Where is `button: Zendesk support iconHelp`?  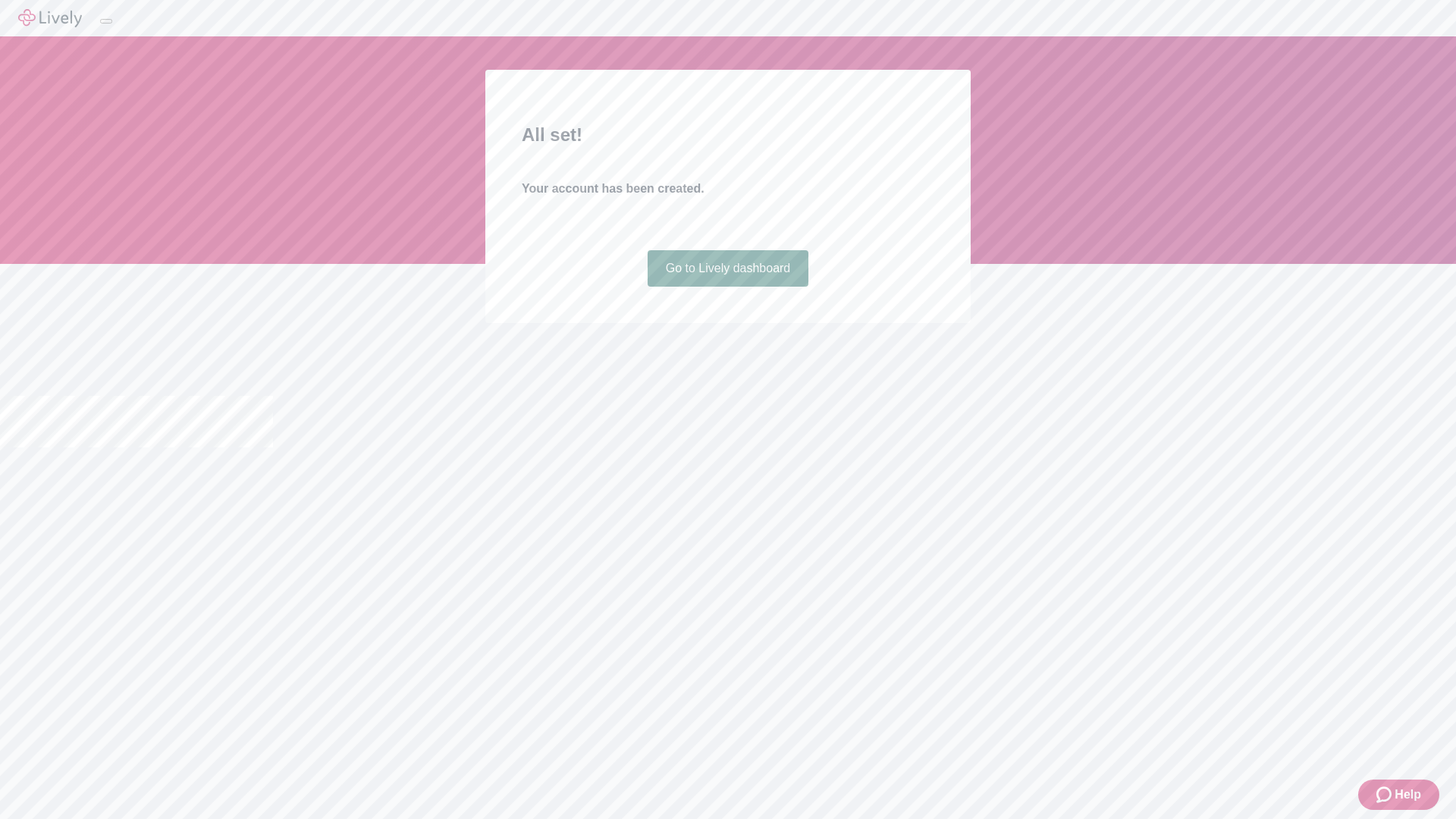 button: Zendesk support iconHelp is located at coordinates (1399, 795).